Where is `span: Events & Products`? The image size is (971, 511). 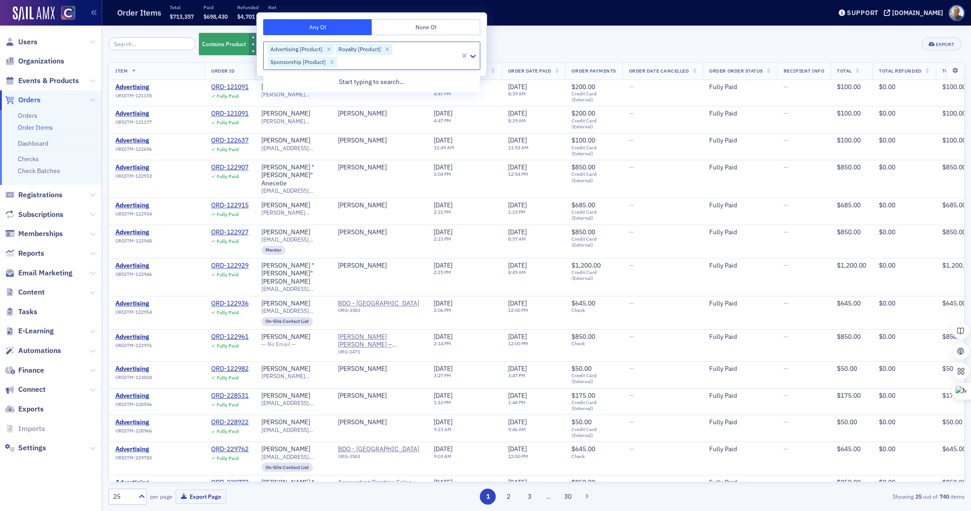 span: Events & Products is located at coordinates (48, 81).